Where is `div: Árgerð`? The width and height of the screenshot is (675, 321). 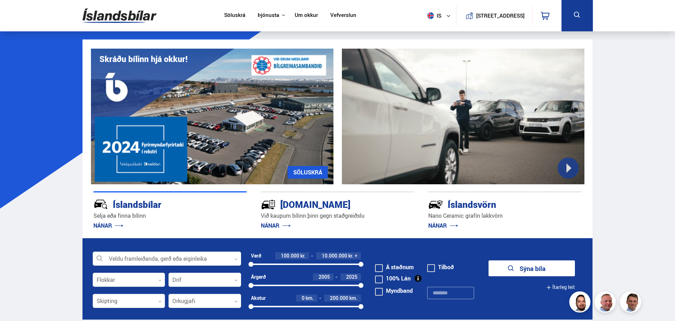 div: Árgerð is located at coordinates (258, 277).